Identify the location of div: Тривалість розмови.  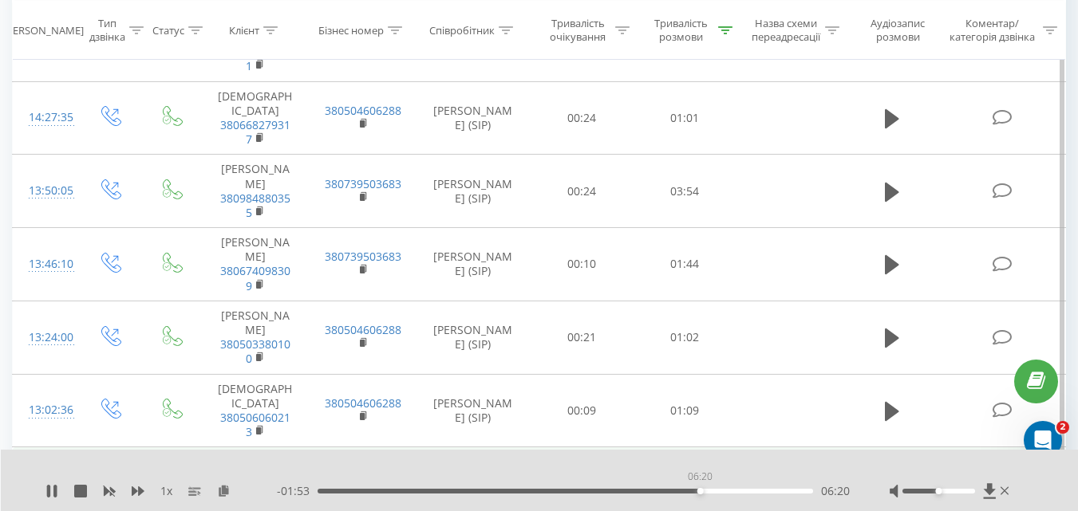
(681, 30).